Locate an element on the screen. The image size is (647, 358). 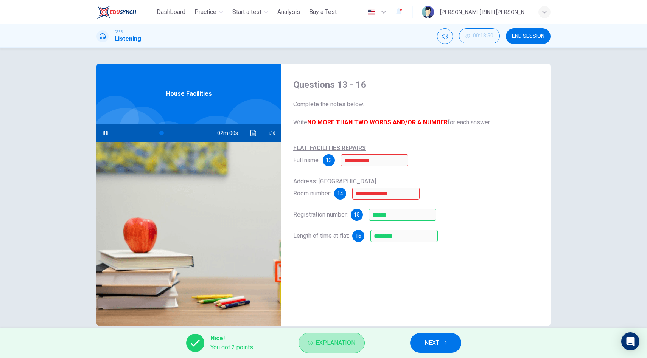
span: You got 2 points is located at coordinates (232, 348).